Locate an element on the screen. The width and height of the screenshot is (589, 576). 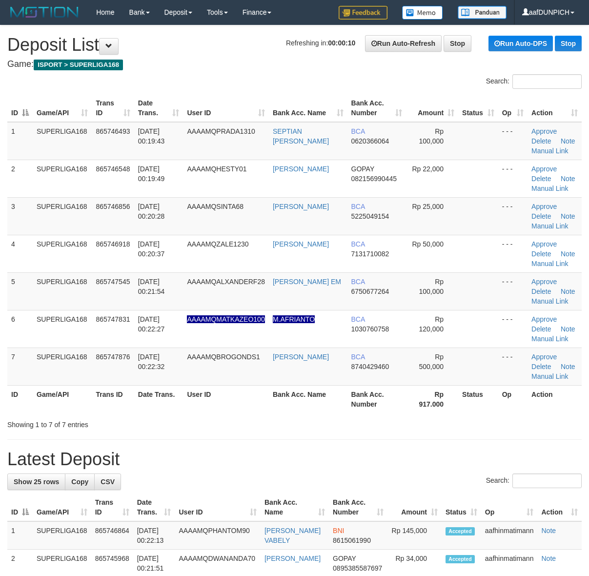
span: Copy 8740429460 to clipboard is located at coordinates (370, 366).